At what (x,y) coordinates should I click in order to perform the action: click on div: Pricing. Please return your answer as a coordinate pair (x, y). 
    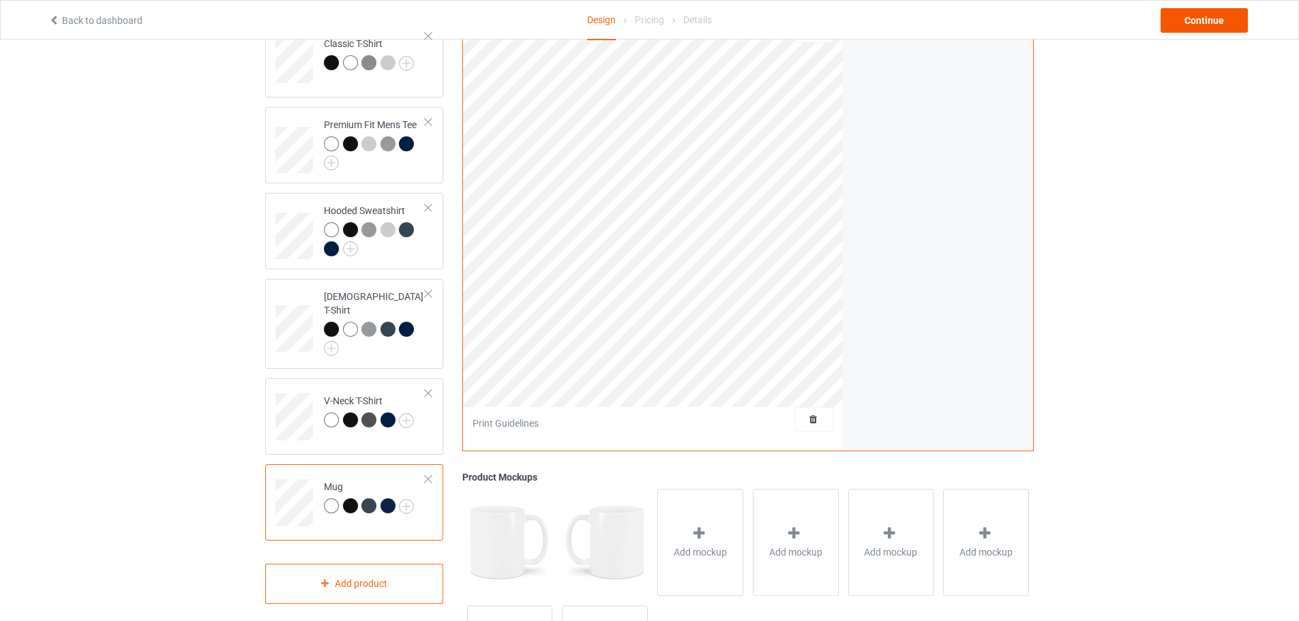
    Looking at the image, I should click on (649, 20).